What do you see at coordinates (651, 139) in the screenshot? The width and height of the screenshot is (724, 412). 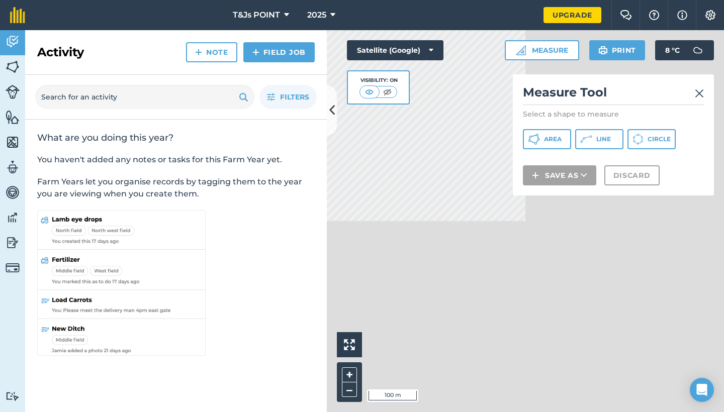 I see `button: Circle` at bounding box center [651, 139].